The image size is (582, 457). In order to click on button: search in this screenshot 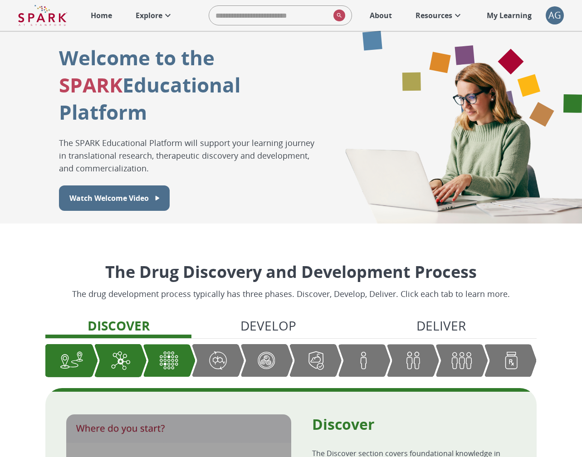, I will do `click(338, 15)`.